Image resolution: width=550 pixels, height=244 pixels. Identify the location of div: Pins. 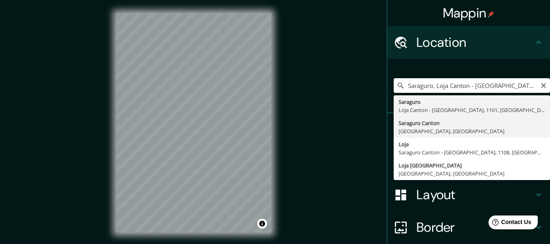
(469, 129).